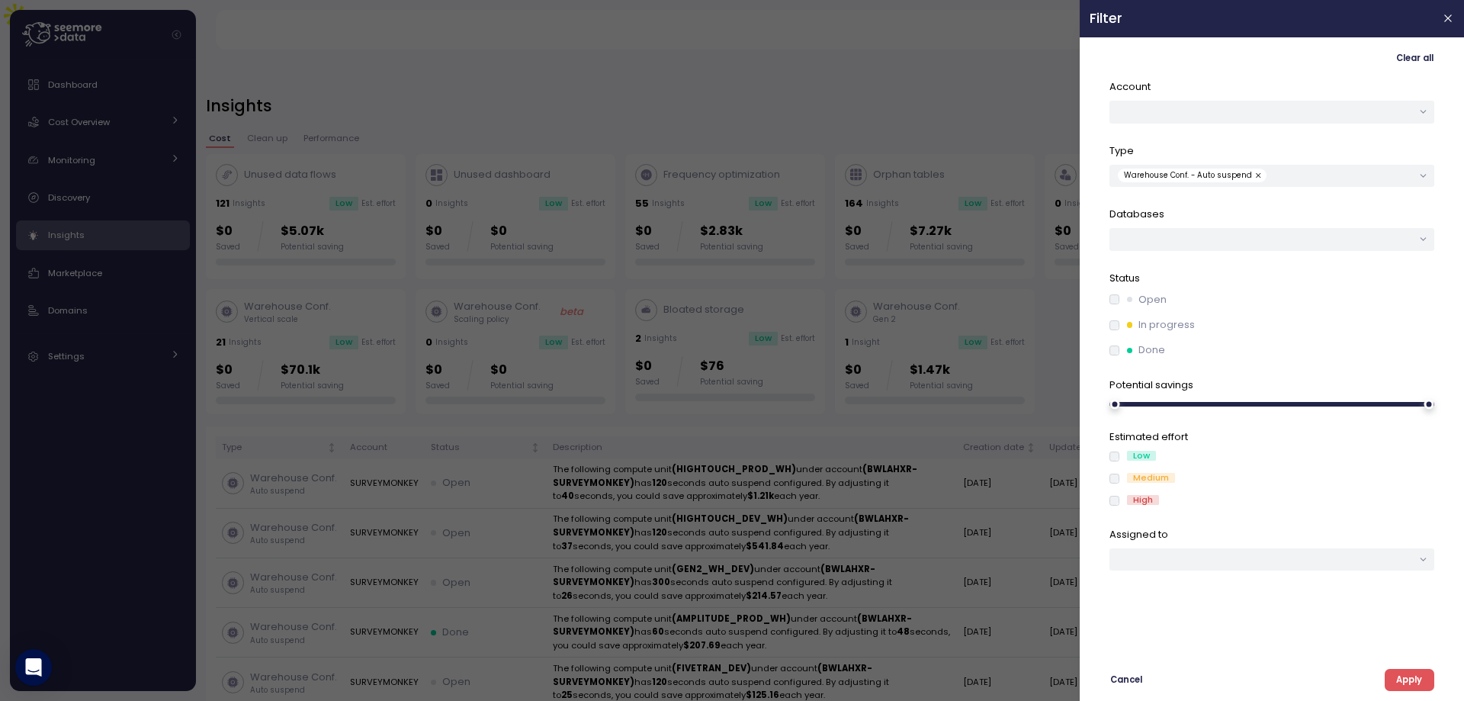 This screenshot has height=701, width=1464. What do you see at coordinates (1414, 58) in the screenshot?
I see `button: Clear all` at bounding box center [1414, 58].